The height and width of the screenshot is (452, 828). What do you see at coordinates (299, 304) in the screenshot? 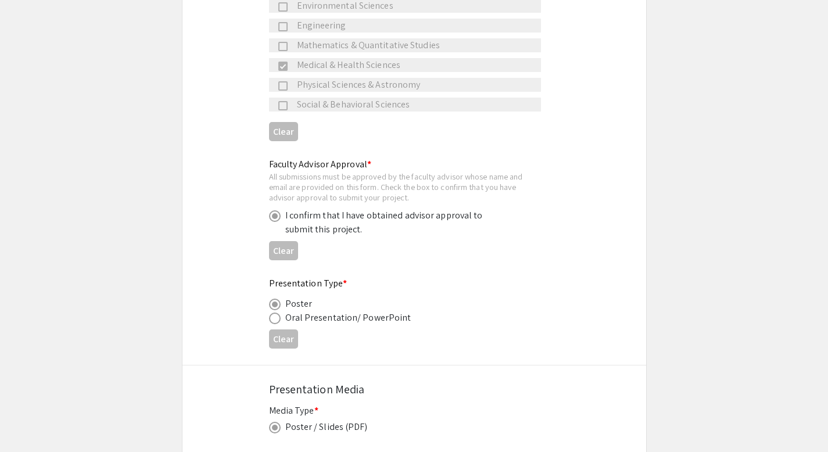
I see `div: Poster` at bounding box center [299, 304].